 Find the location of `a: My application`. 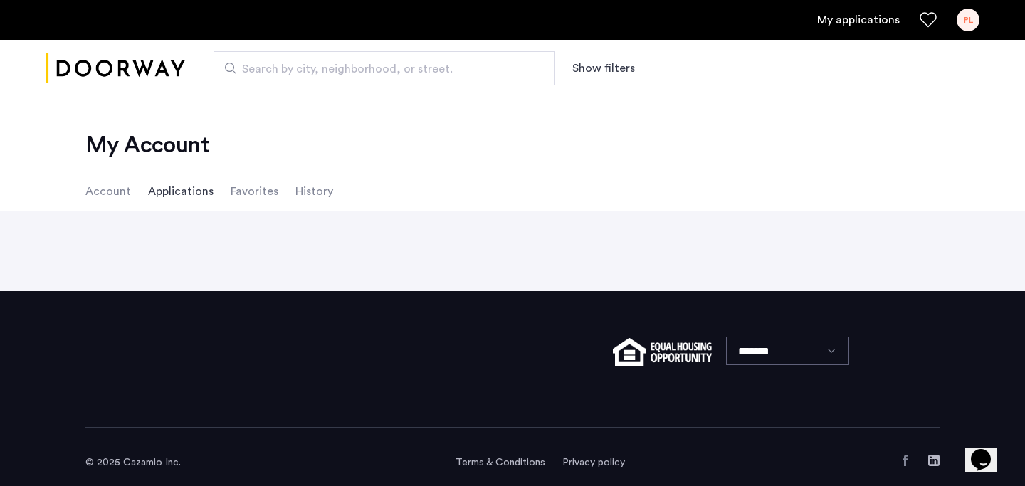

a: My application is located at coordinates (859, 20).